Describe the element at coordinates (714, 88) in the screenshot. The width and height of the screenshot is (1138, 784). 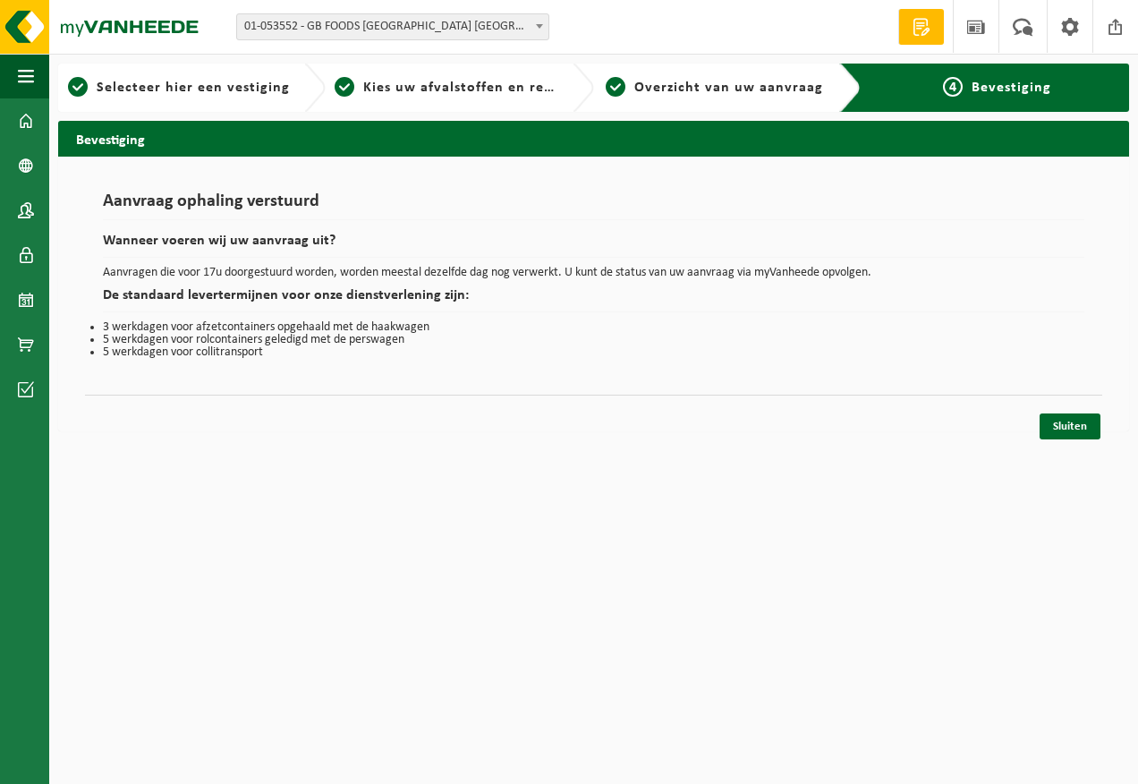
I see `a: 3Overzicht van uw aanvraag` at that location.